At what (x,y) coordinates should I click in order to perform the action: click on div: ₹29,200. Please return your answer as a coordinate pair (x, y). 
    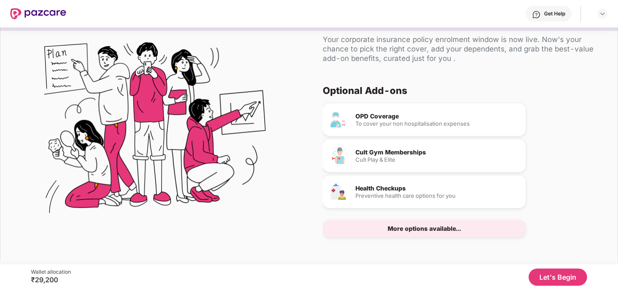
    Looking at the image, I should click on (51, 280).